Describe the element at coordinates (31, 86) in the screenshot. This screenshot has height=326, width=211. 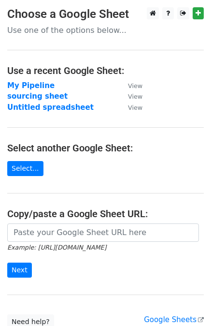
I see `strong: My Pipeline` at that location.